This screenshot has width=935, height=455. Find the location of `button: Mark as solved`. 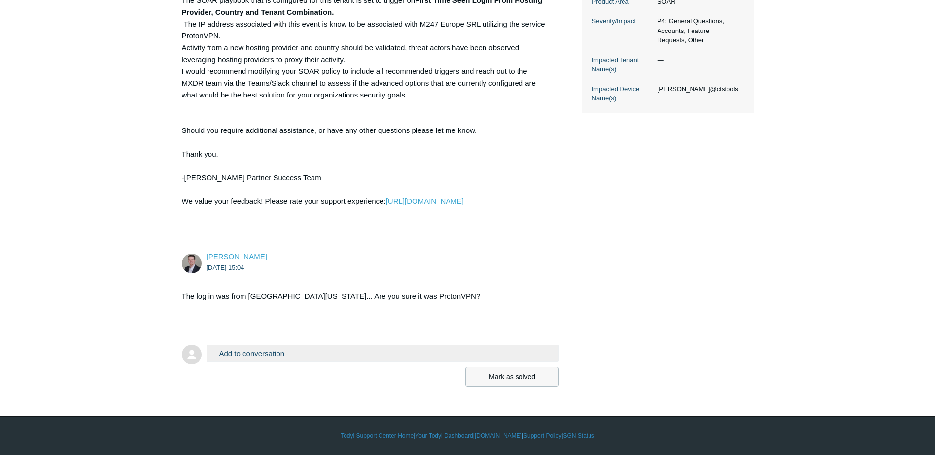

button: Mark as solved is located at coordinates (512, 377).